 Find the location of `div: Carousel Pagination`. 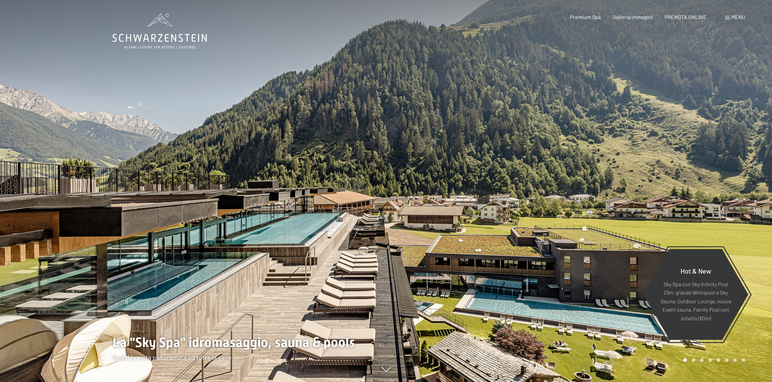

div: Carousel Pagination is located at coordinates (713, 360).